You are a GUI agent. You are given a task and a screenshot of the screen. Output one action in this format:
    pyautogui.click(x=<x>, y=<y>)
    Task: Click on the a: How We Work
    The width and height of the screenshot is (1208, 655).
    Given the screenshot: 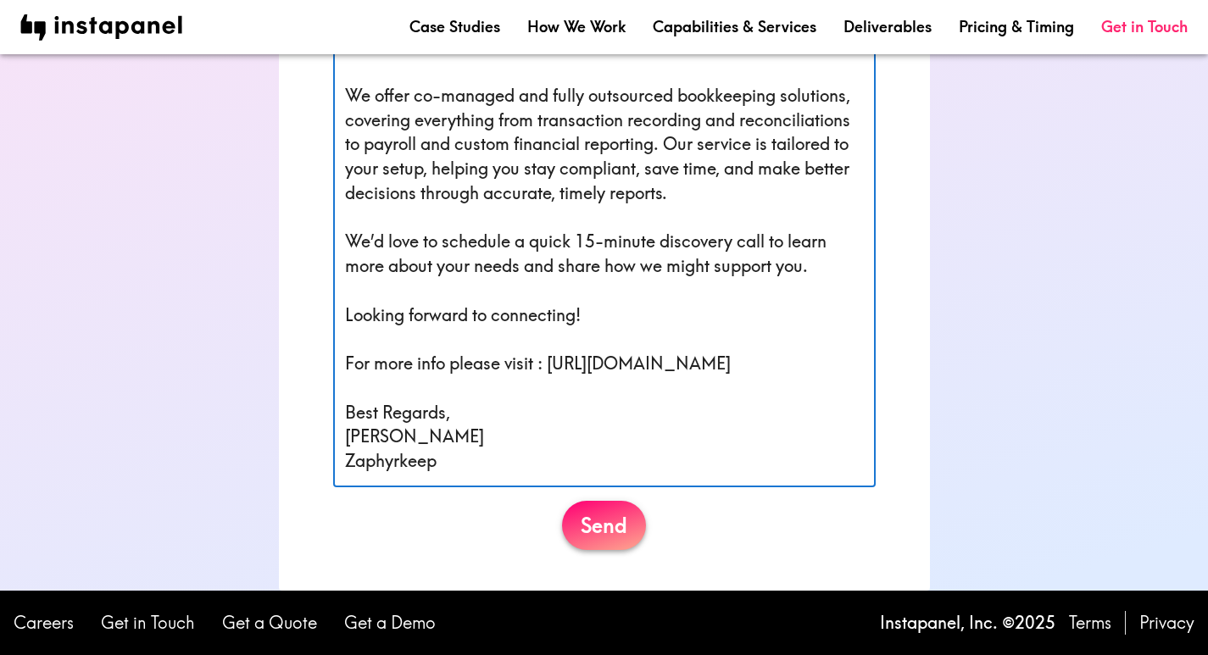 What is the action you would take?
    pyautogui.click(x=576, y=26)
    